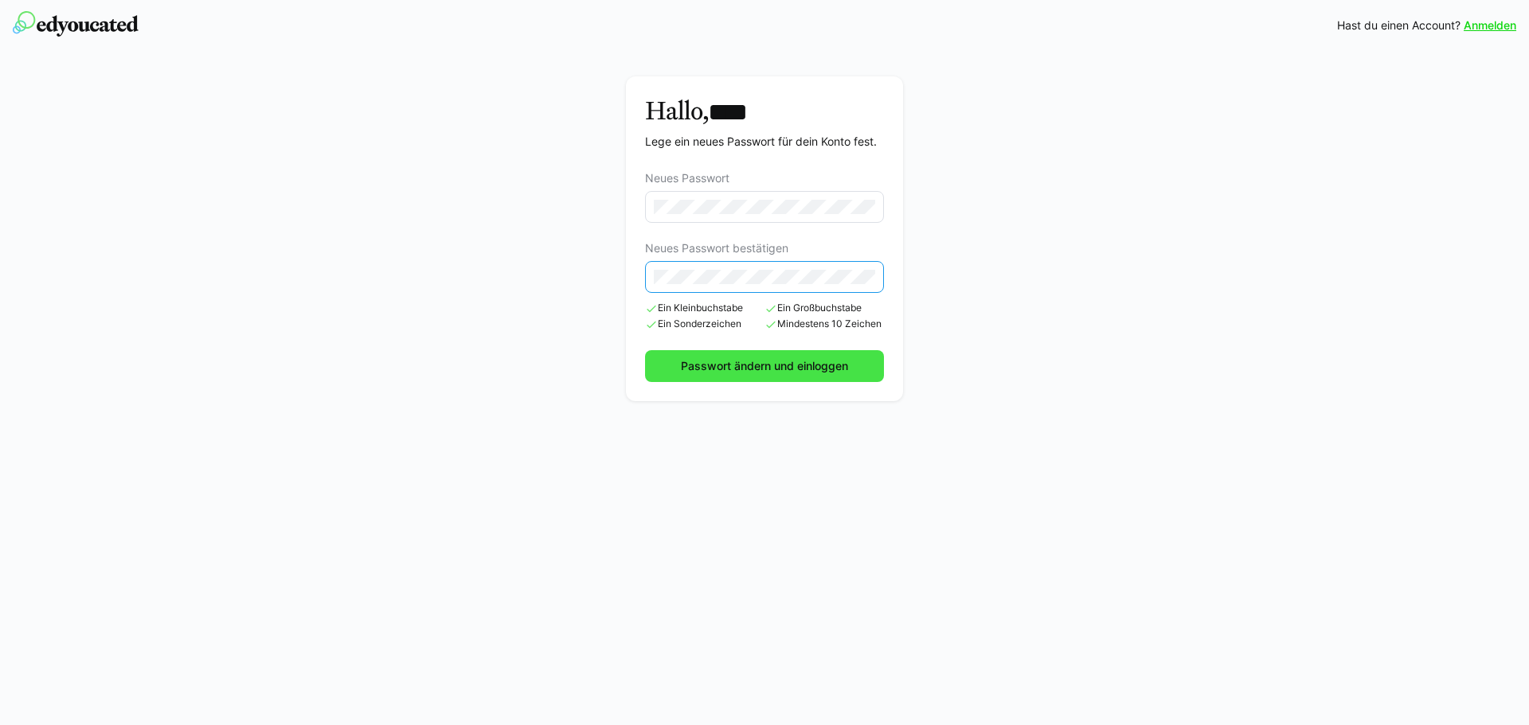 Image resolution: width=1529 pixels, height=725 pixels. Describe the element at coordinates (717, 248) in the screenshot. I see `span: Neues Passwort bestätigen` at that location.